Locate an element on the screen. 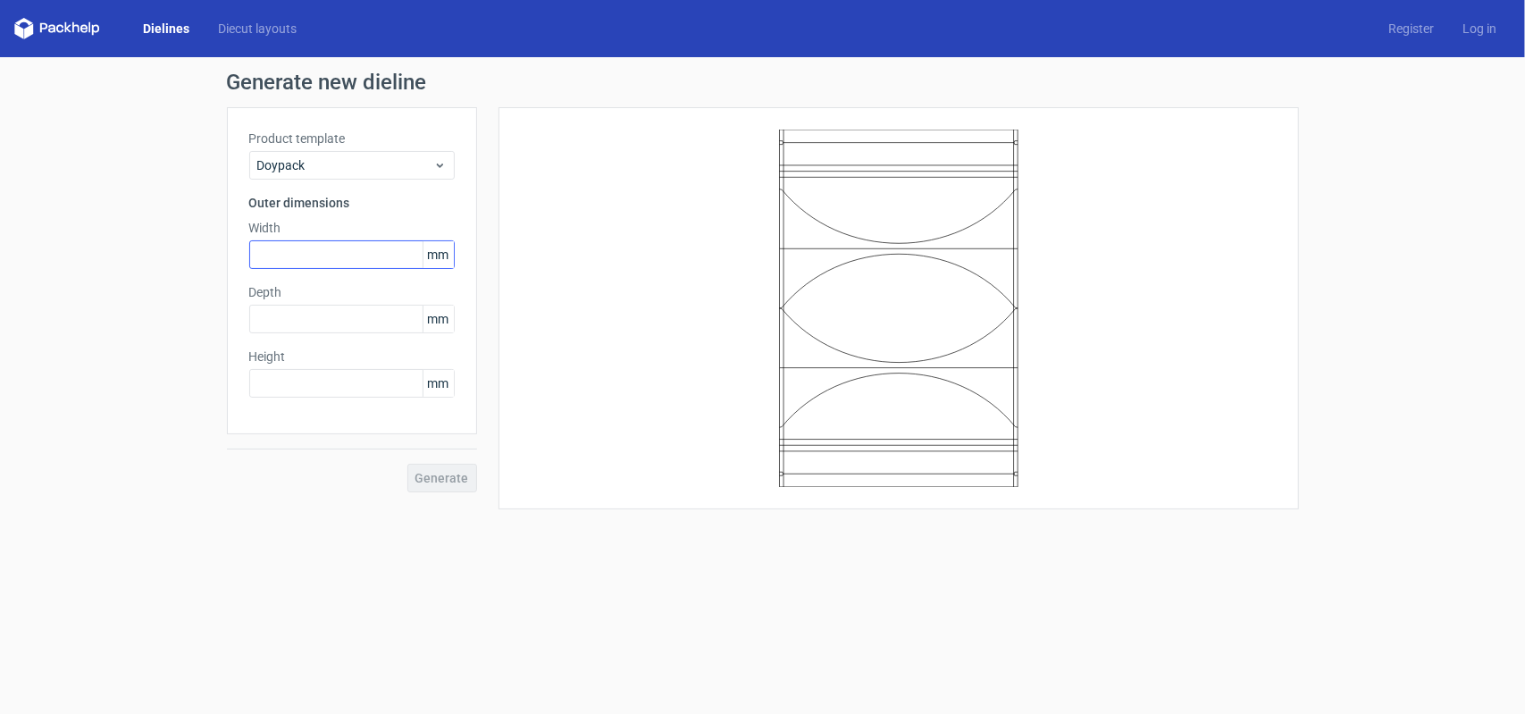 The width and height of the screenshot is (1525, 714). a: Register is located at coordinates (1411, 29).